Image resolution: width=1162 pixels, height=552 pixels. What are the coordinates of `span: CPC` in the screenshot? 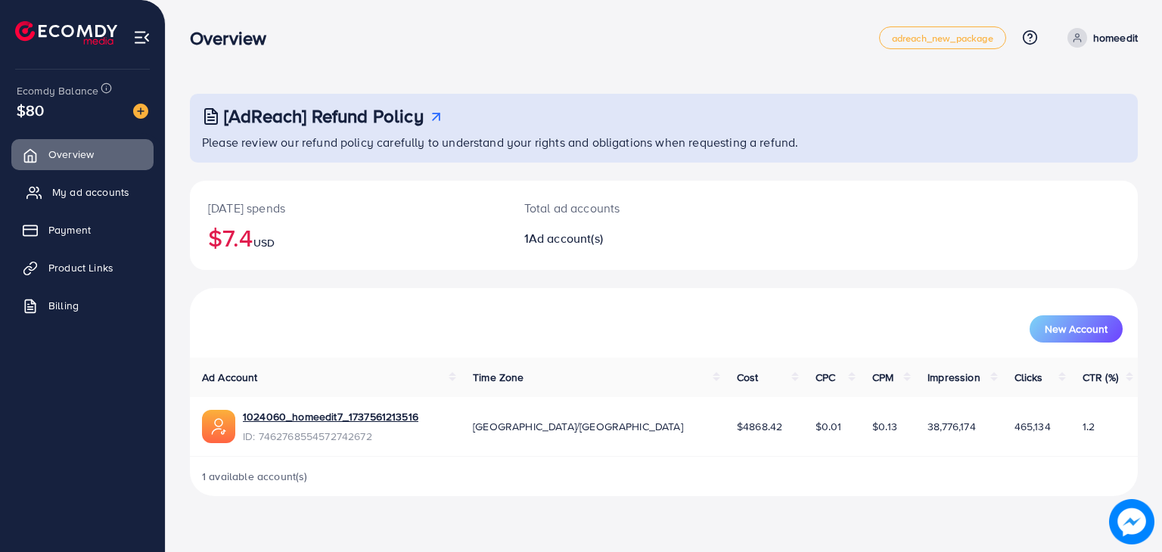 It's located at (826, 378).